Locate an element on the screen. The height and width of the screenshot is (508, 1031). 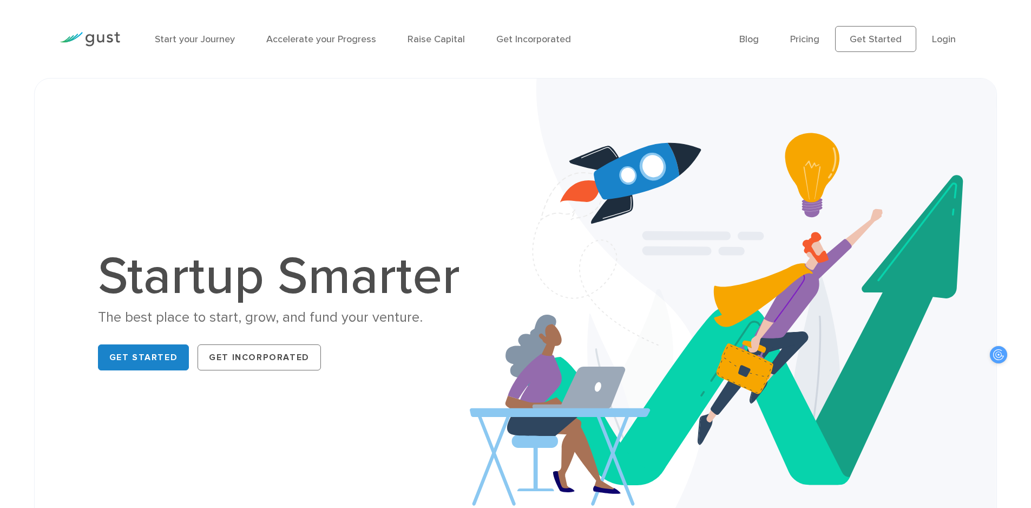
a: Blog is located at coordinates (749, 39).